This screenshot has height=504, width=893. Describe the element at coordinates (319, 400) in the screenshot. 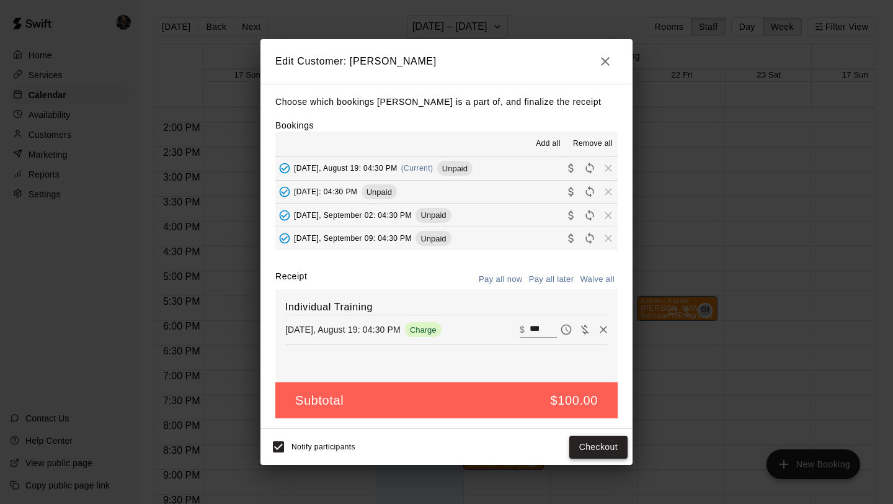

I see `h5: Subtotal` at that location.